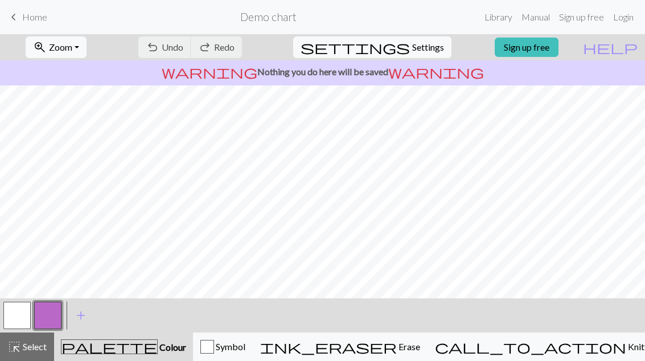 The width and height of the screenshot is (645, 361). I want to click on button: Symbol, so click(223, 347).